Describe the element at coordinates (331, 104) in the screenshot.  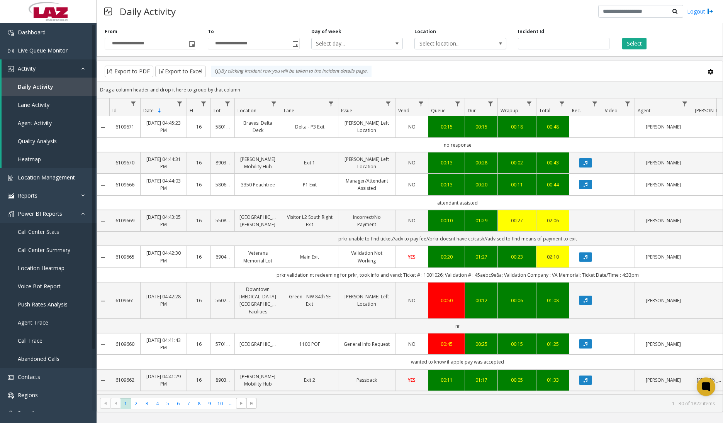
I see `a: Lane Filter Menu` at that location.